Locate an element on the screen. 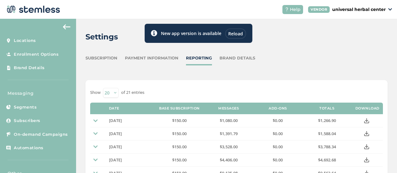  div: Reporting is located at coordinates (199, 58).